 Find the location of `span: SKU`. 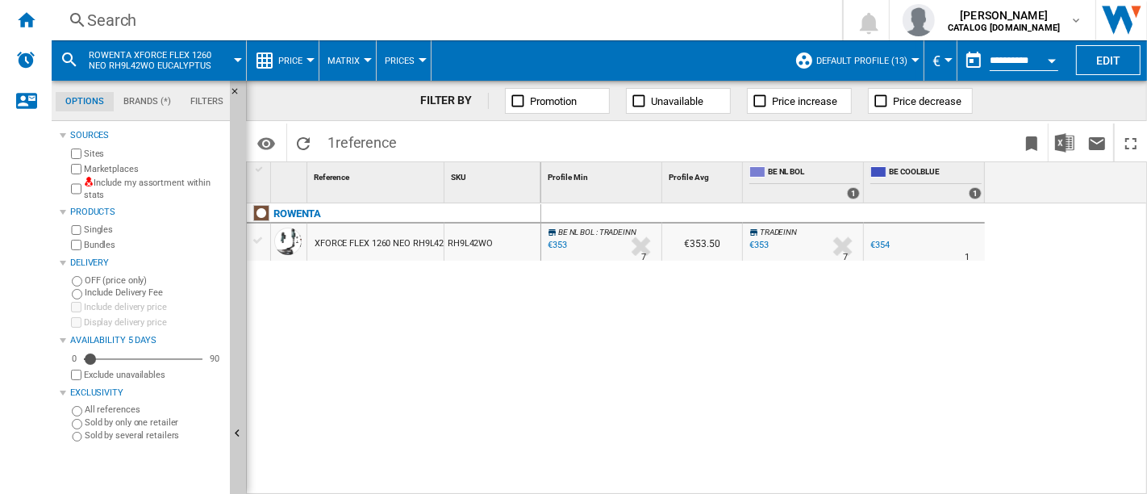

span: SKU is located at coordinates (458, 177).